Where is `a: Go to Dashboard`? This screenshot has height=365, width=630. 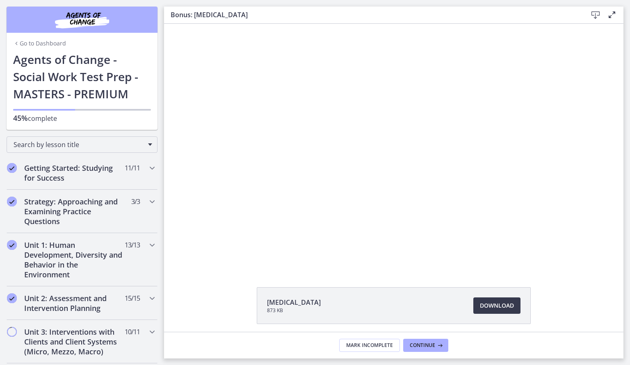 a: Go to Dashboard is located at coordinates (39, 43).